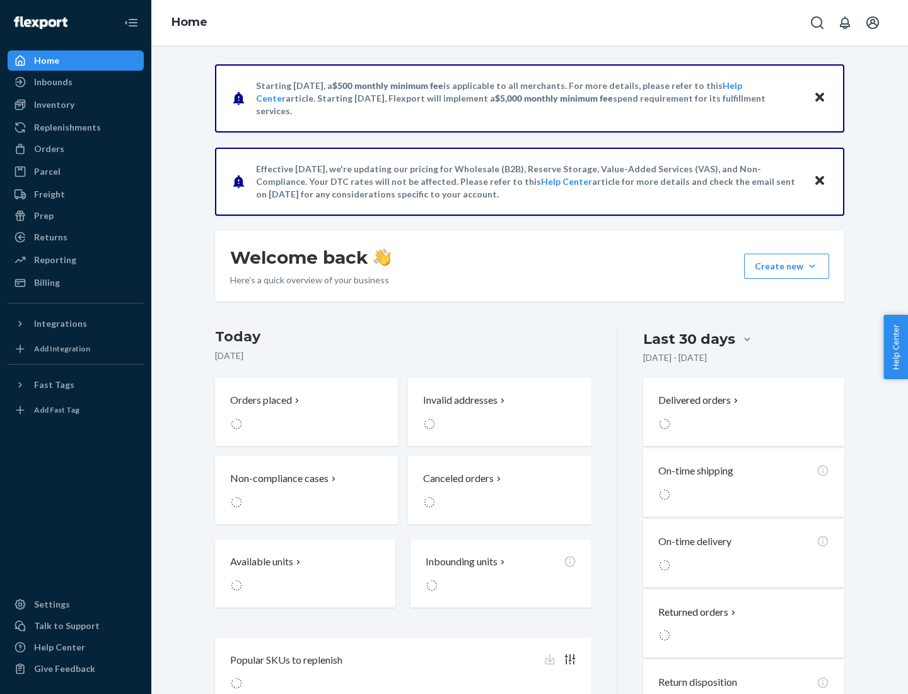  What do you see at coordinates (310, 257) in the screenshot?
I see `h1: Welcome back` at bounding box center [310, 257].